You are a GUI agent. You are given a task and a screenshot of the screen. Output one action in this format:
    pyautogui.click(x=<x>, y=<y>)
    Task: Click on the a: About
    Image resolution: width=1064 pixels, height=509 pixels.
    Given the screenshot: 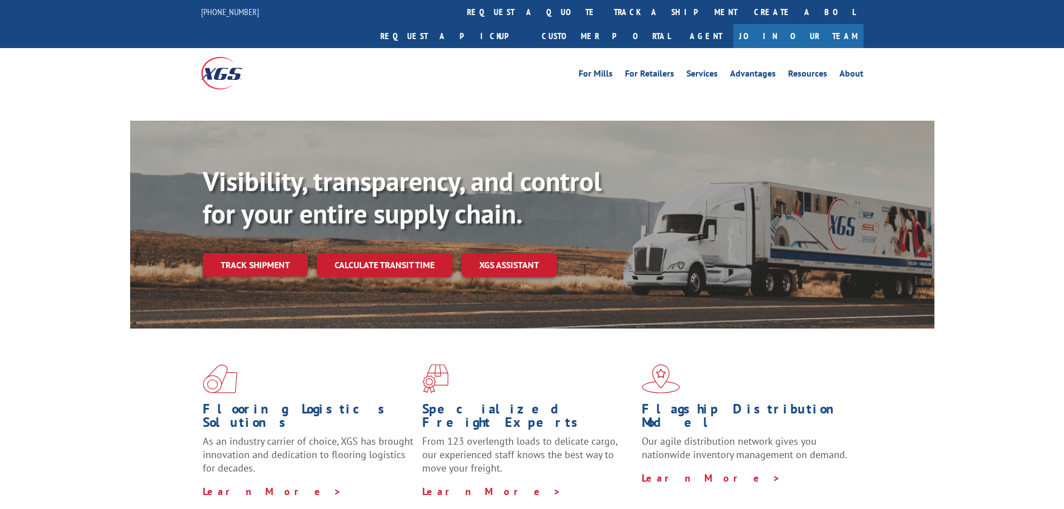 What is the action you would take?
    pyautogui.click(x=851, y=75)
    